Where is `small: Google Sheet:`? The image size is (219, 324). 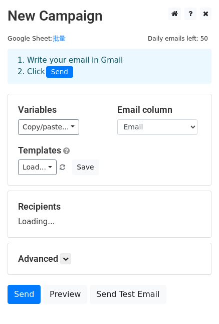 small: Google Sheet: is located at coordinates (37, 38).